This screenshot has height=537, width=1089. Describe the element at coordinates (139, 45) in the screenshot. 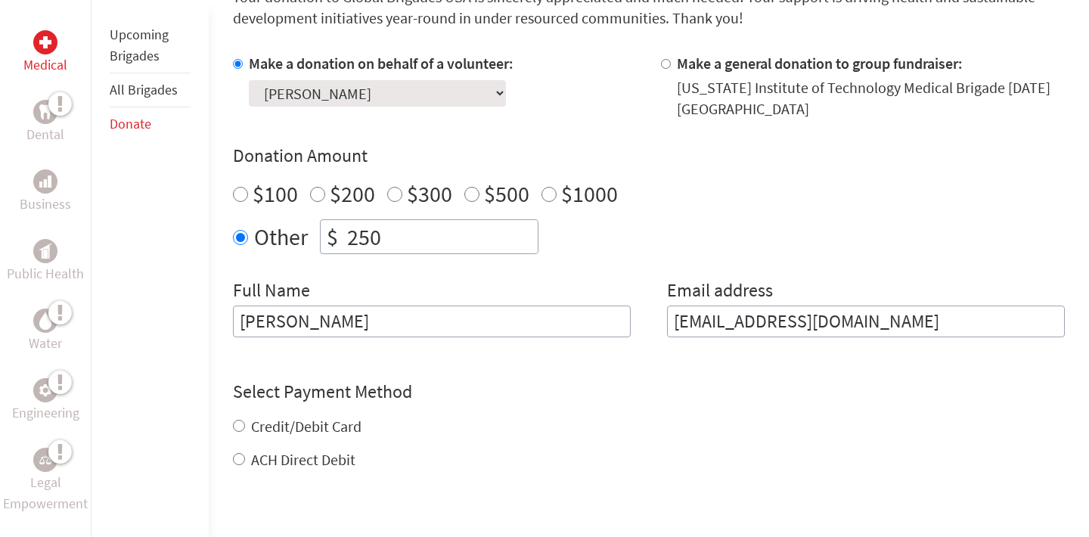

I see `a: Upcoming Brigades` at that location.